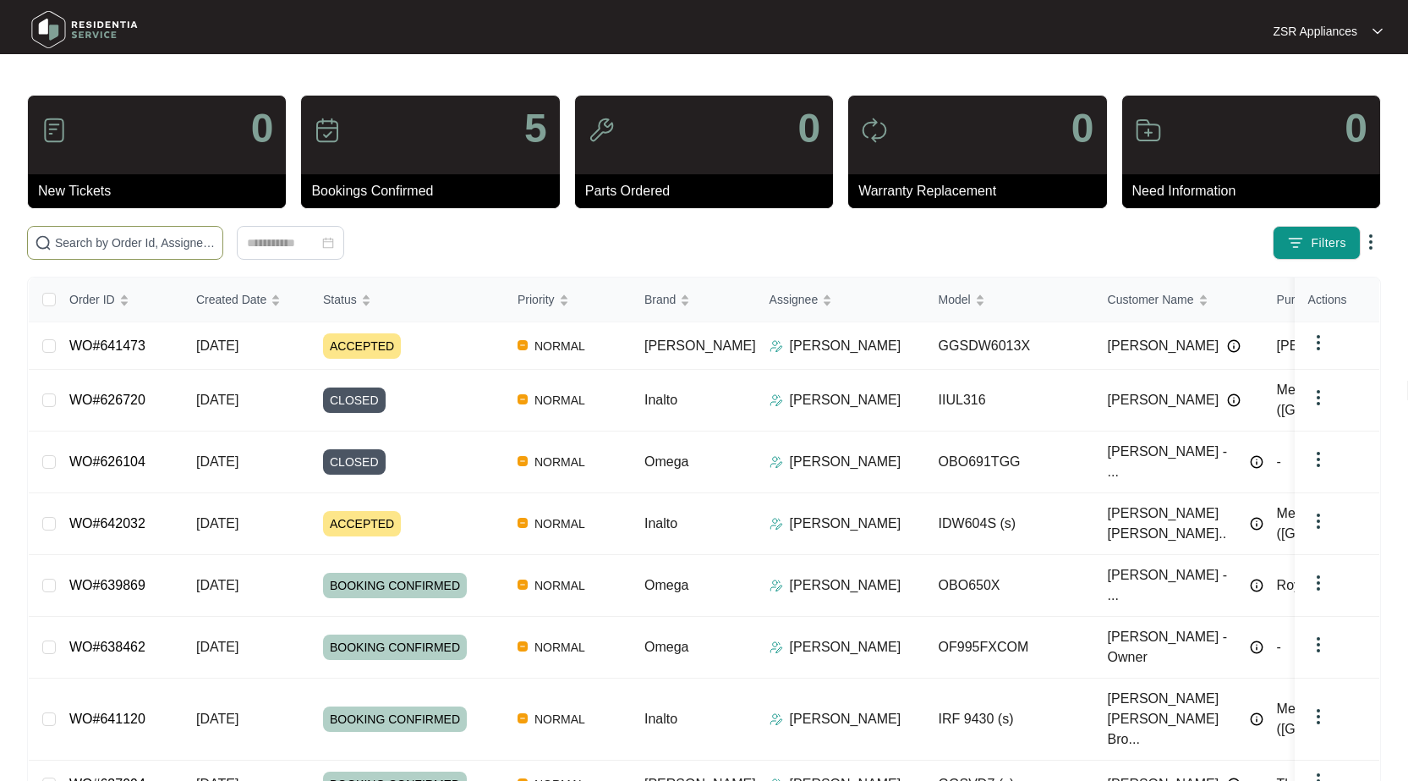  Describe the element at coordinates (1010, 523) in the screenshot. I see `td: IDW604S (s)` at that location.